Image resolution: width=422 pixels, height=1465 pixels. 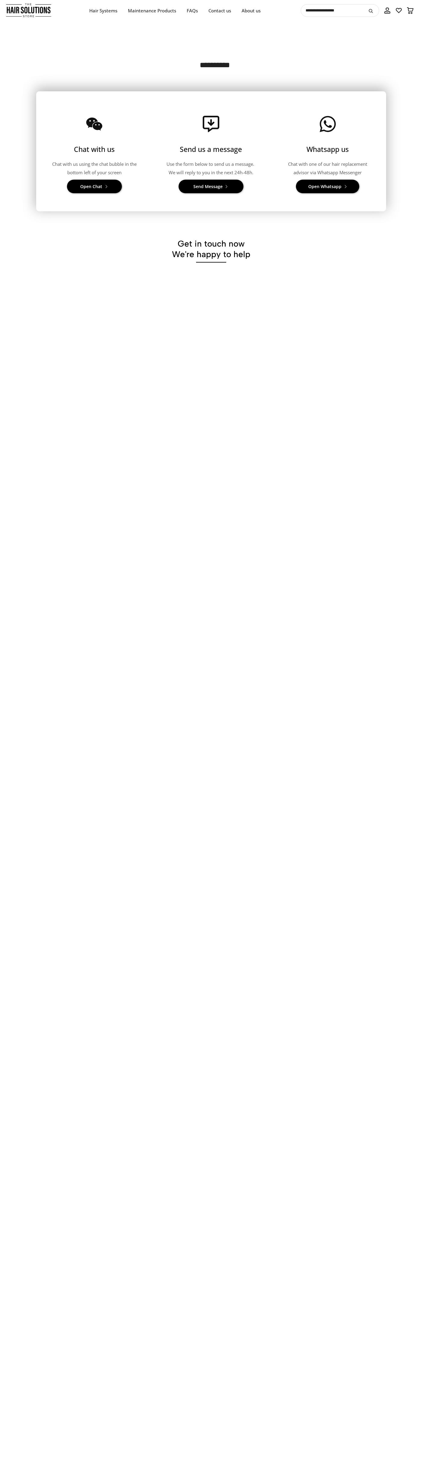 I want to click on h3: Whatsapp us, so click(x=327, y=149).